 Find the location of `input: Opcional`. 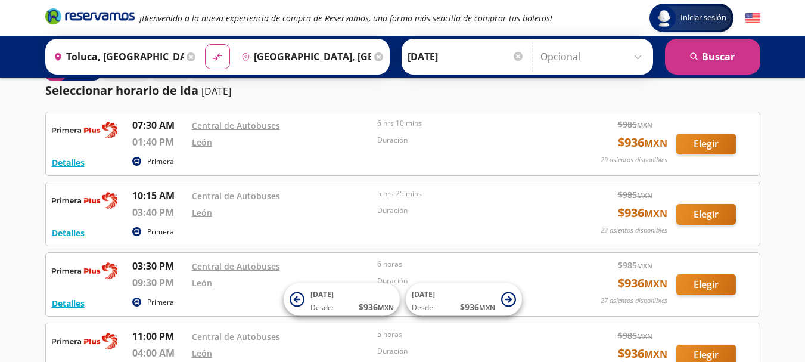

input: Opcional is located at coordinates (593, 57).